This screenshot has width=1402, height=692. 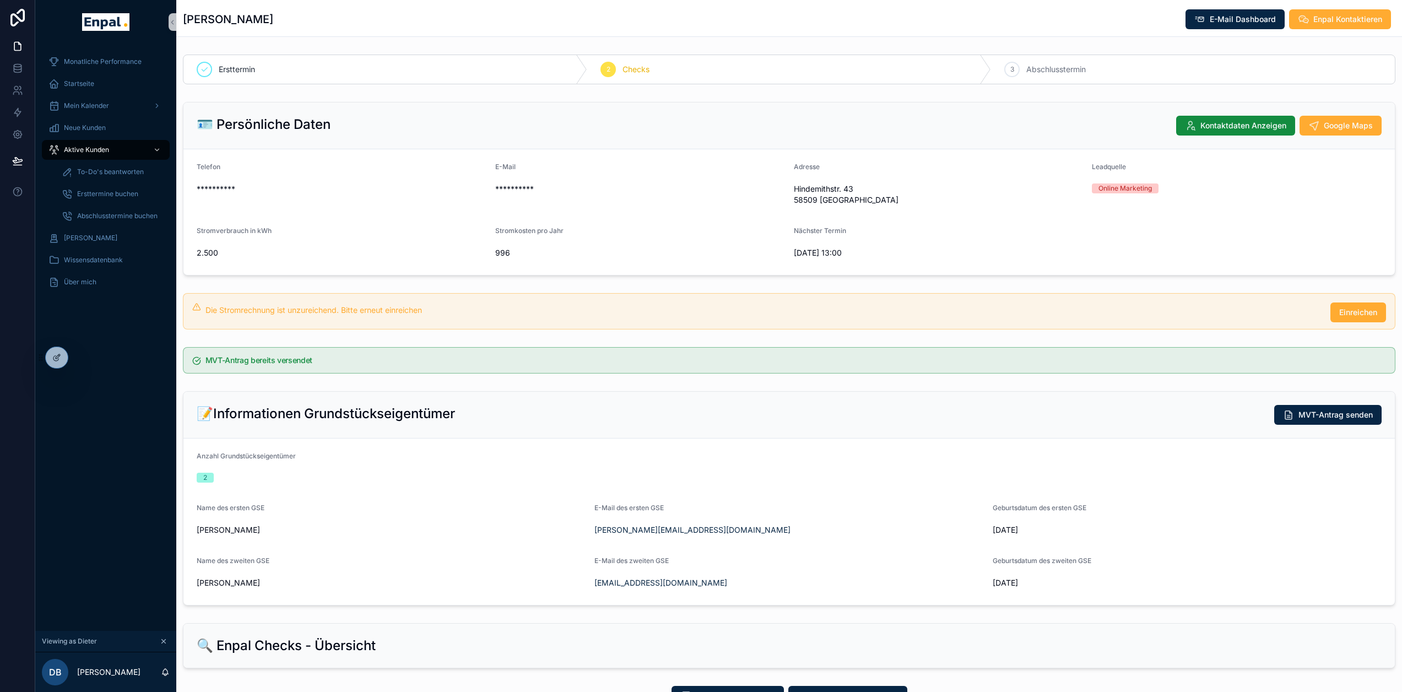 I want to click on h2: 🔍 Enpal Checks - Übersicht, so click(x=286, y=646).